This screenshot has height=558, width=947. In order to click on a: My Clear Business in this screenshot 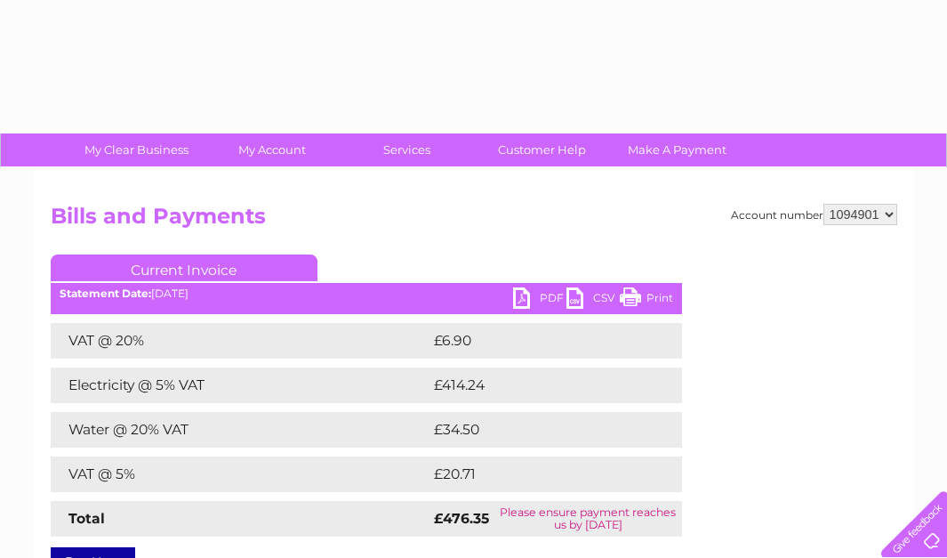, I will do `click(136, 149)`.